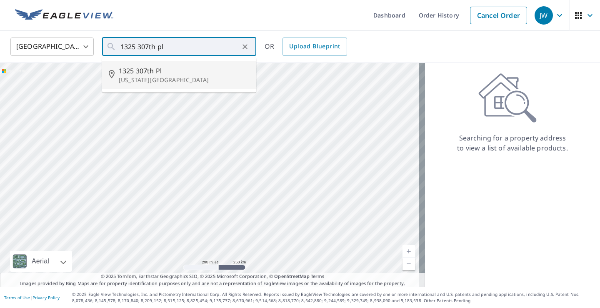 This screenshot has height=308, width=600. I want to click on a: Cancel Order, so click(498, 15).